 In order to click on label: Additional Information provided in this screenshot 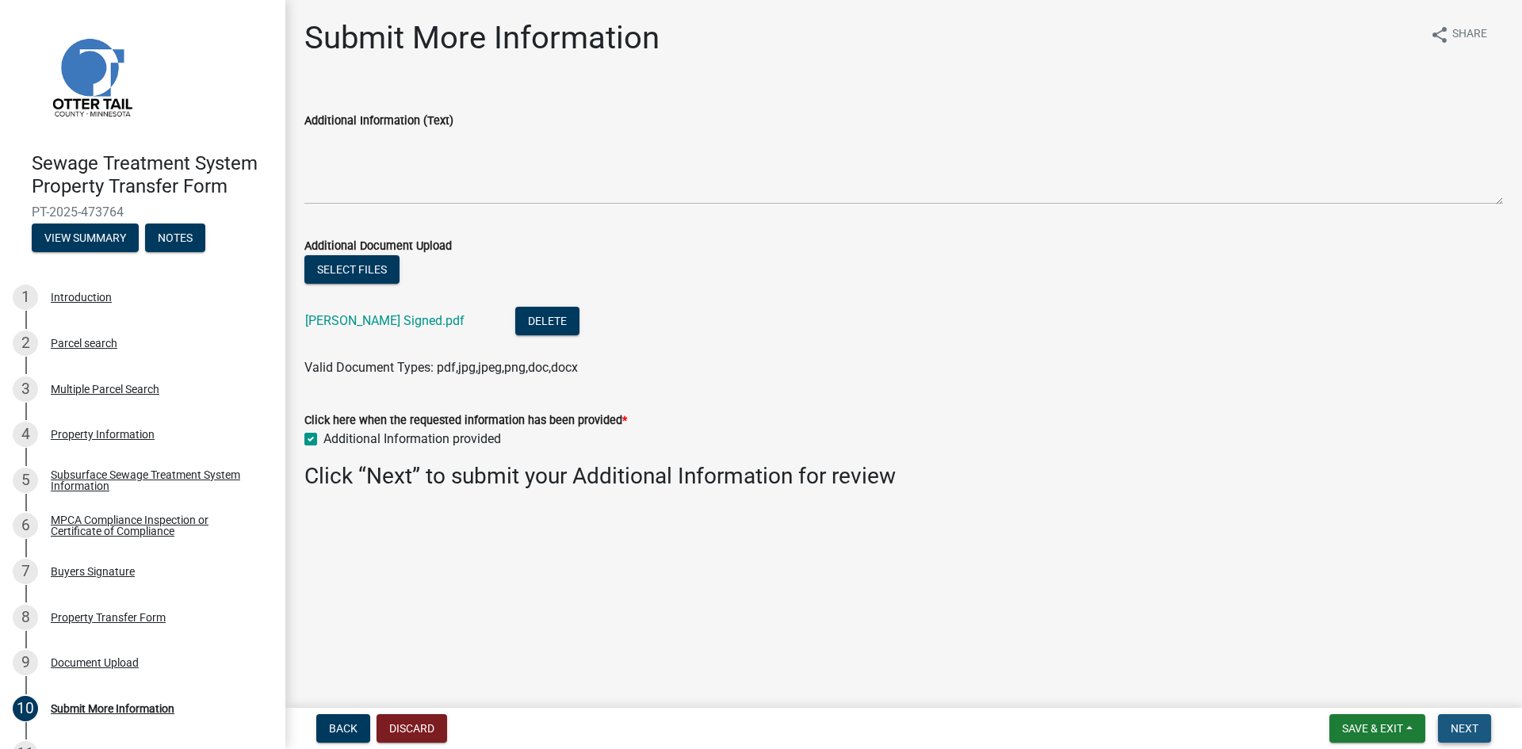, I will do `click(412, 439)`.